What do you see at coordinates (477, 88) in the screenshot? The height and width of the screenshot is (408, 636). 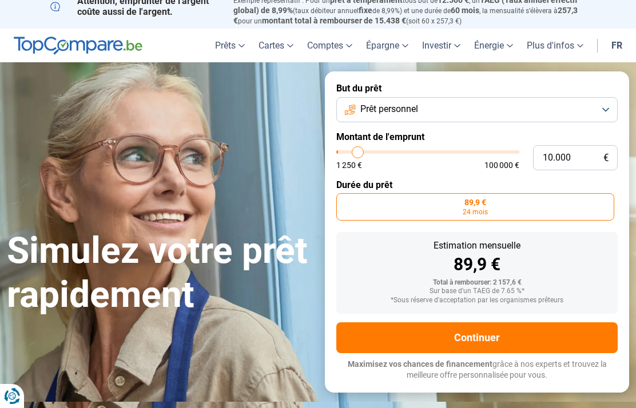 I see `label: But du prêt` at bounding box center [477, 88].